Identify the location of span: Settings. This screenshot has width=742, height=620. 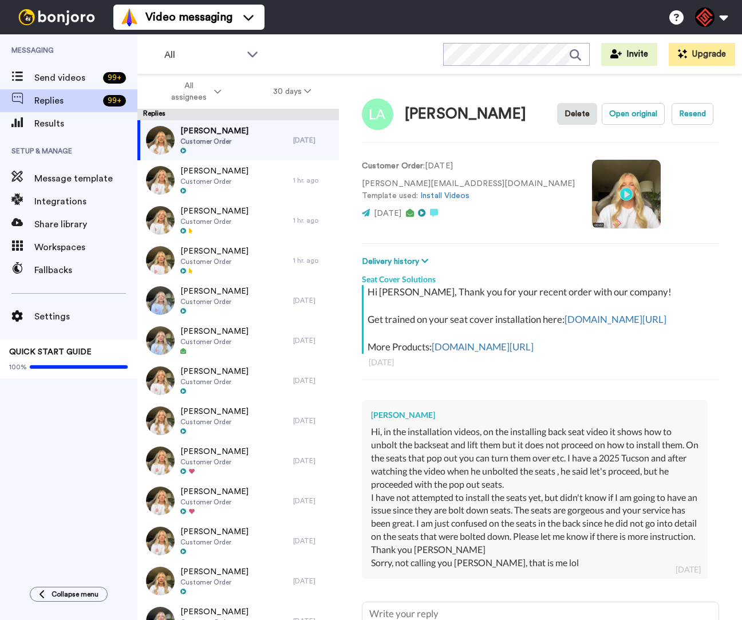
(86, 316).